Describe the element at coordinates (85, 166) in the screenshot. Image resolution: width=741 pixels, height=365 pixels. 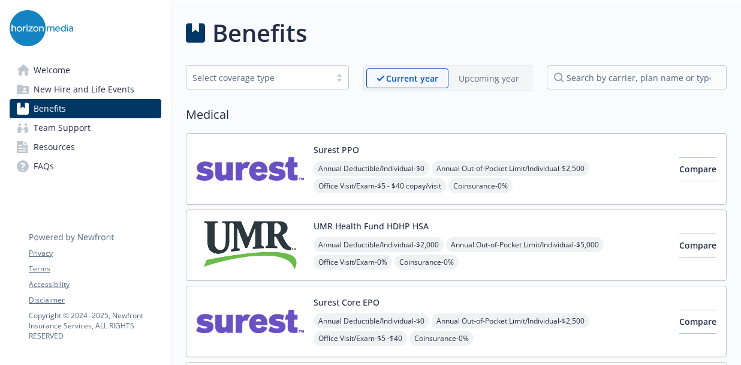
I see `a: FAQs` at that location.